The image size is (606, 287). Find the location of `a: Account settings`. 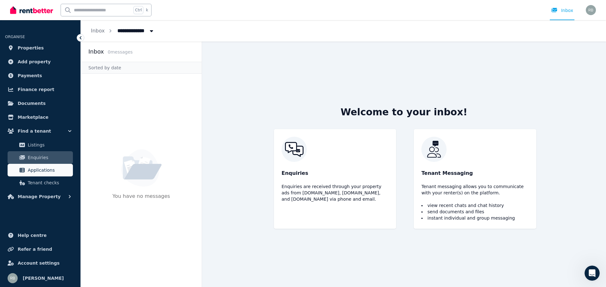

a: Account settings is located at coordinates (40, 263).